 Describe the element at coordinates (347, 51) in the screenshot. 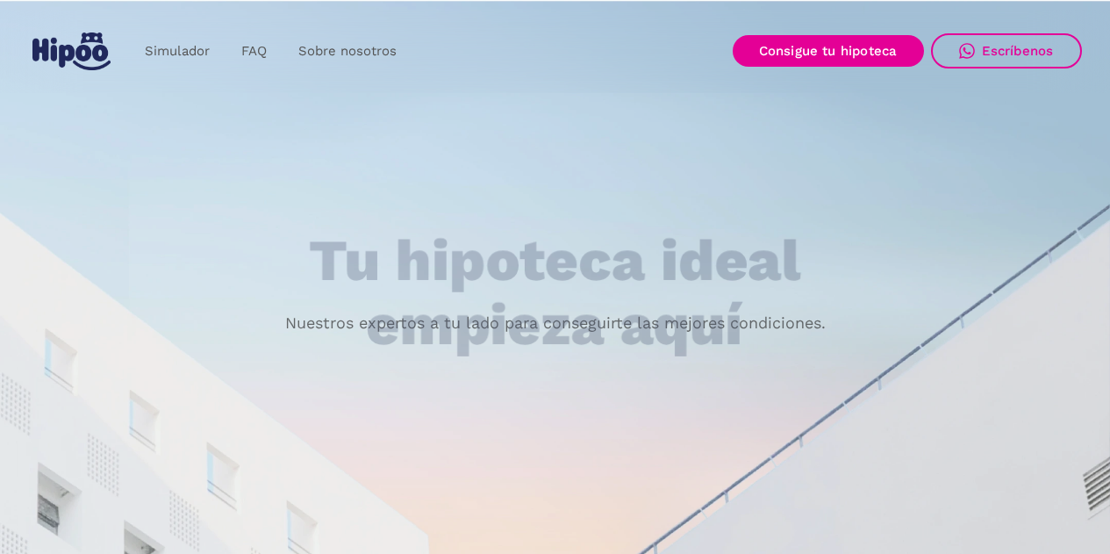

I see `a: Sobre nosotros` at that location.